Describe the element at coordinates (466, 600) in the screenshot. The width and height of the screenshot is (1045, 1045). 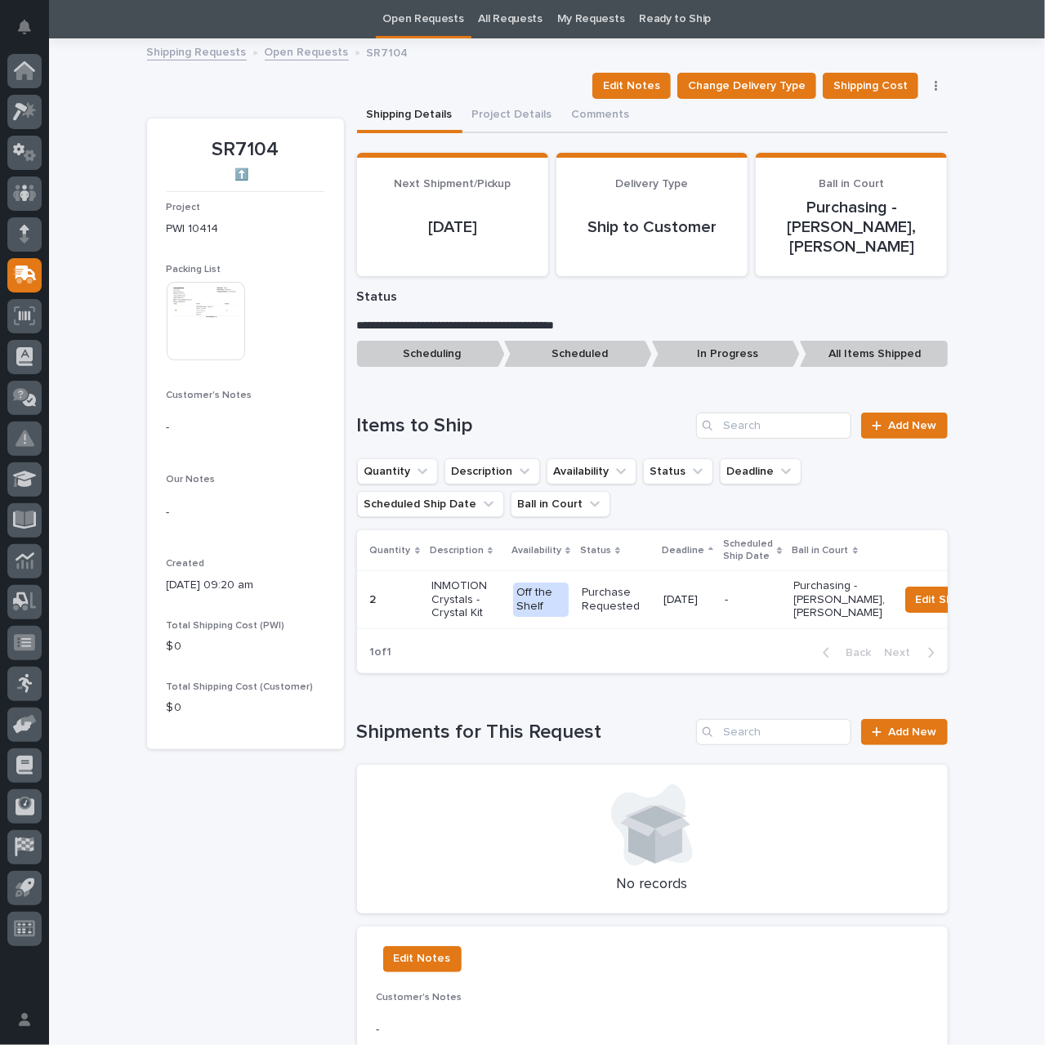
I see `p: INMOTION Crystals - Crystal Kit` at that location.